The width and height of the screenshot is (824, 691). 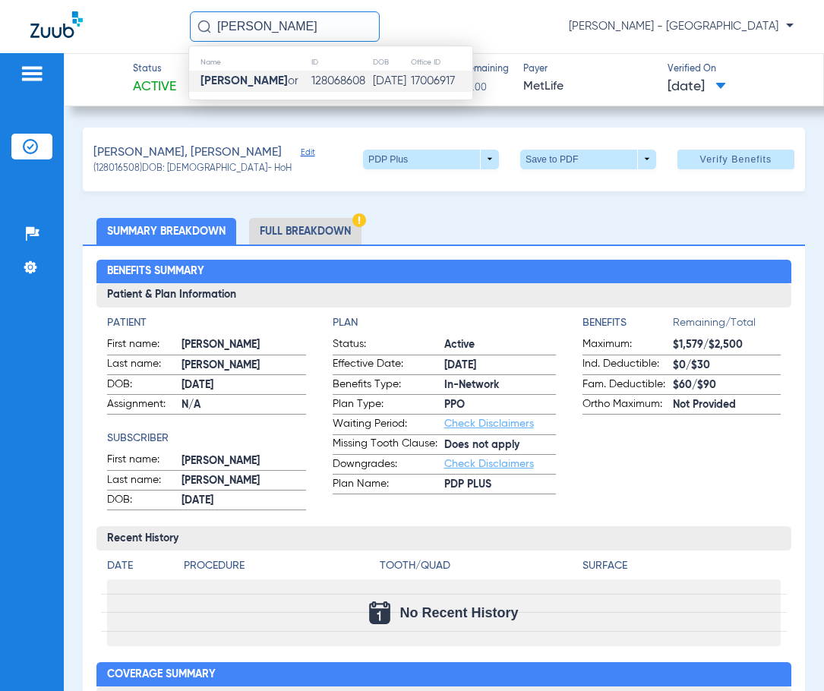 I want to click on h4: Benefits, so click(x=628, y=323).